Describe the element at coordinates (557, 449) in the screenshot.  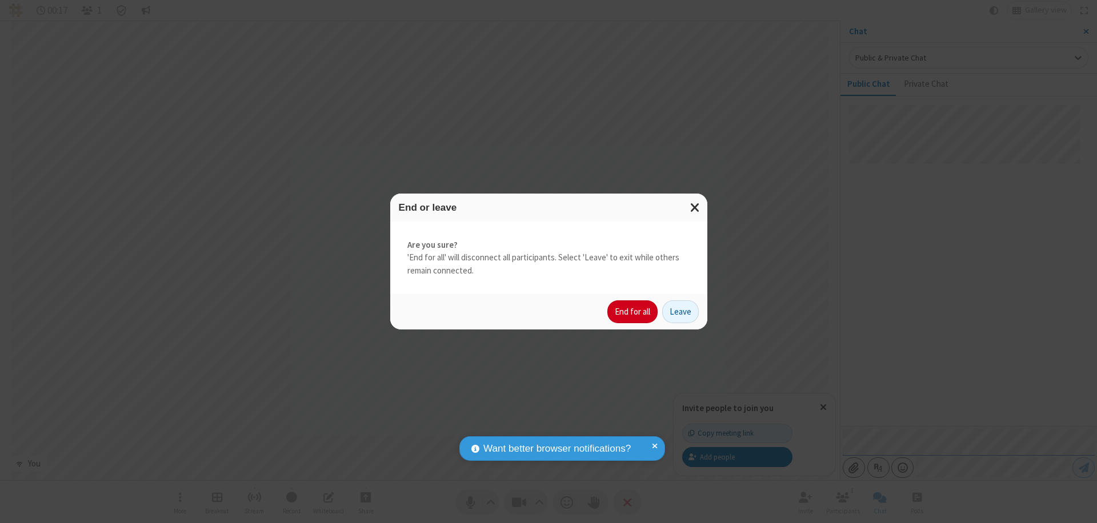
I see `span: Want better browser notifications?` at that location.